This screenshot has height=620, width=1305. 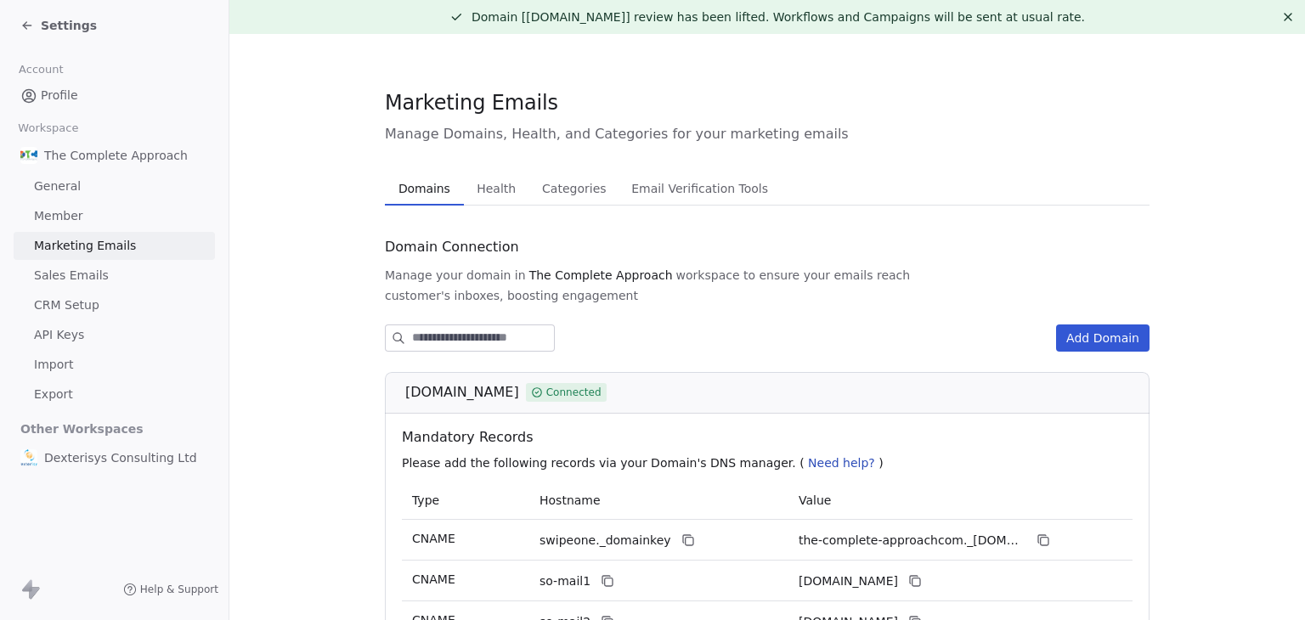 What do you see at coordinates (114, 305) in the screenshot?
I see `a: CRM Setup` at bounding box center [114, 305].